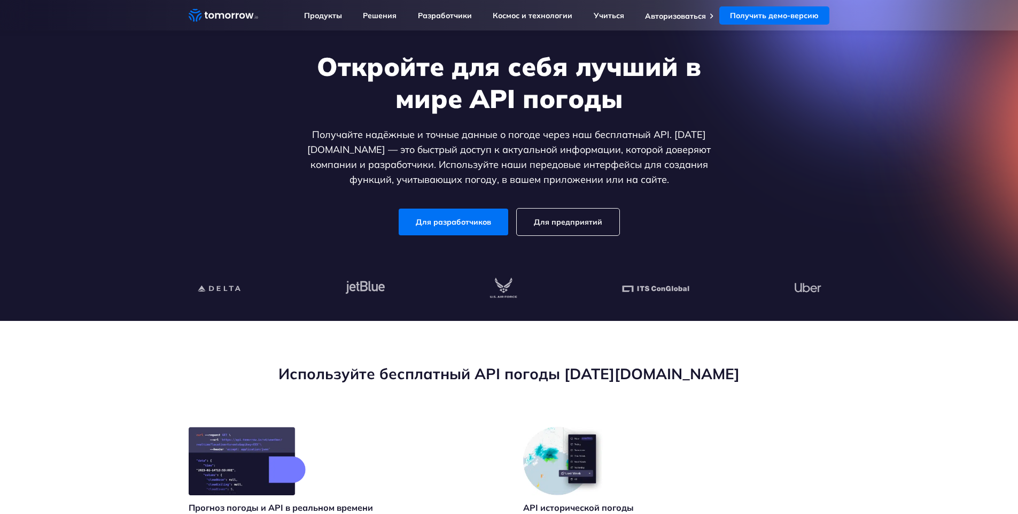 The width and height of the screenshot is (1018, 514). What do you see at coordinates (223, 16) in the screenshot?
I see `a: Домашняя ссылка` at bounding box center [223, 16].